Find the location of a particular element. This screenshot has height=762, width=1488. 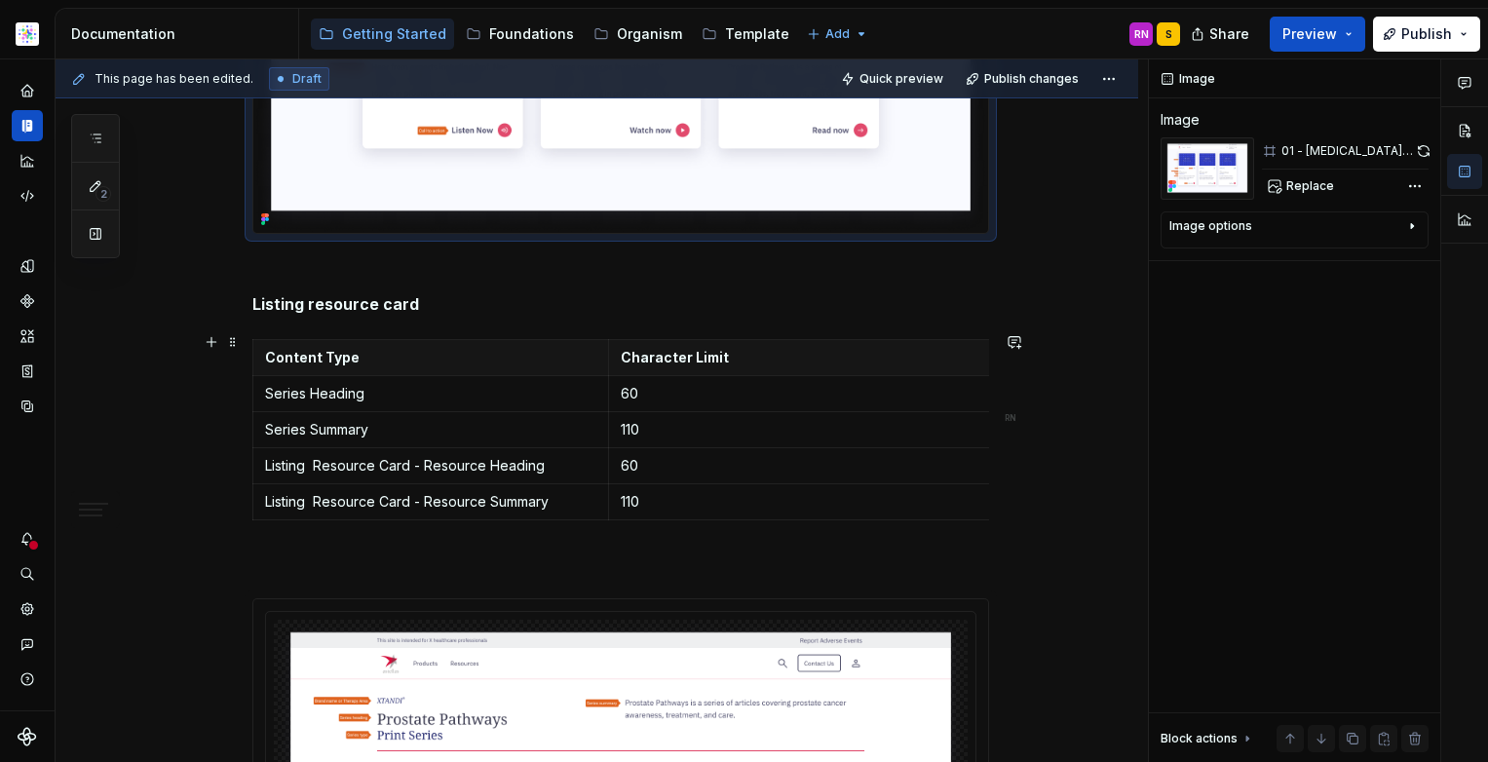

div: Code automation is located at coordinates (27, 196).